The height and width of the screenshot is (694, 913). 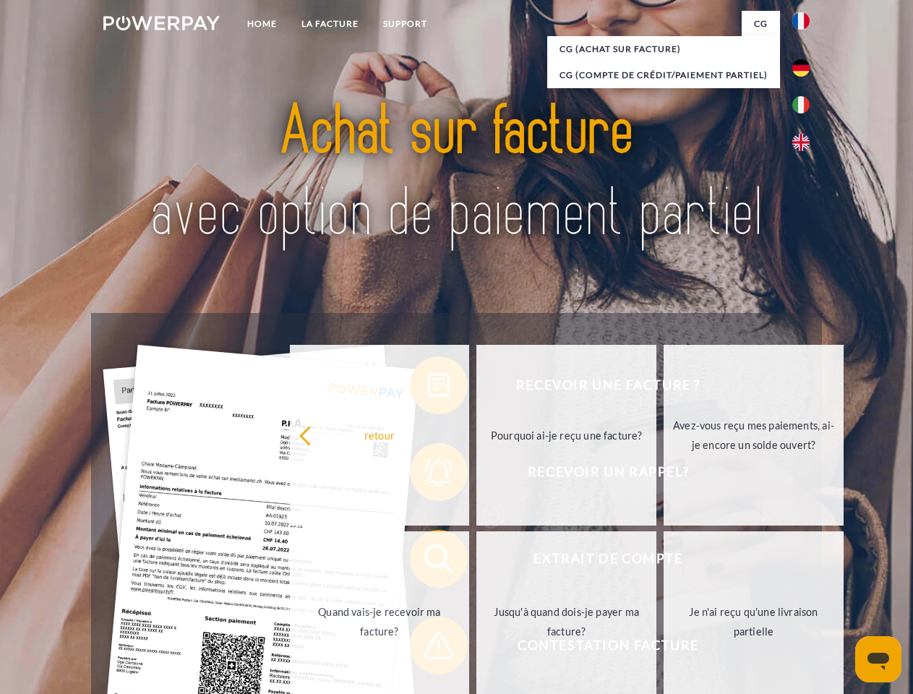 What do you see at coordinates (761, 24) in the screenshot?
I see `a: CG` at bounding box center [761, 24].